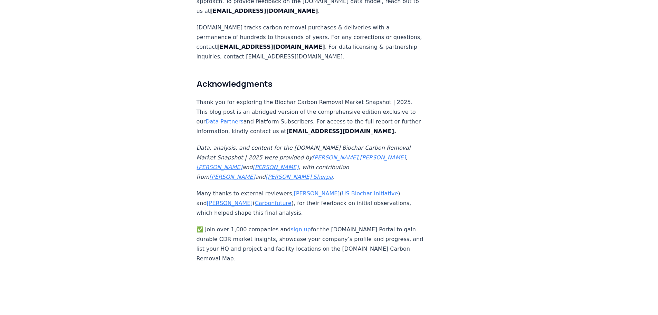  I want to click on p: Many thanks to external reviewers, ( ) and ( ), for their feedback on initial observations, which..., so click(311, 203).